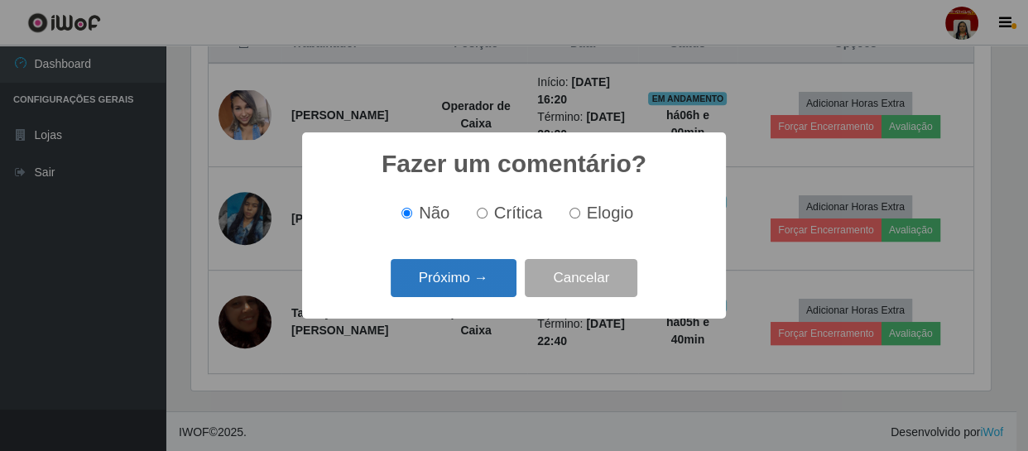 The height and width of the screenshot is (451, 1028). I want to click on span: Elogio, so click(610, 213).